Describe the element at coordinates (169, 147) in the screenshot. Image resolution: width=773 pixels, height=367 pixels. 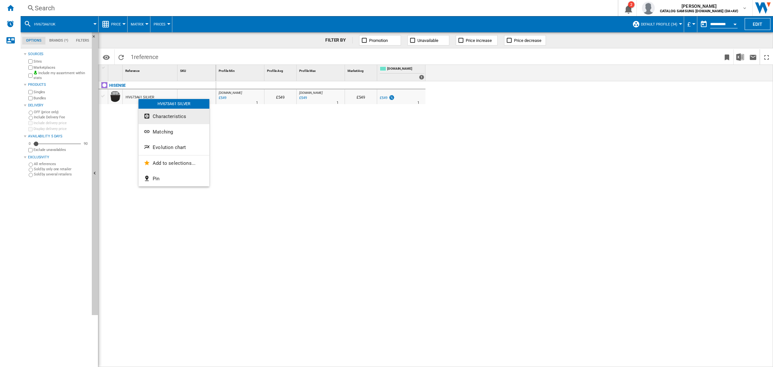
I see `span: Evolution chart` at that location.